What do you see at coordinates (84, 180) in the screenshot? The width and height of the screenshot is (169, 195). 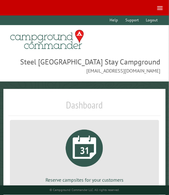 I see `p: Reserve campsites for your customers` at bounding box center [84, 180].